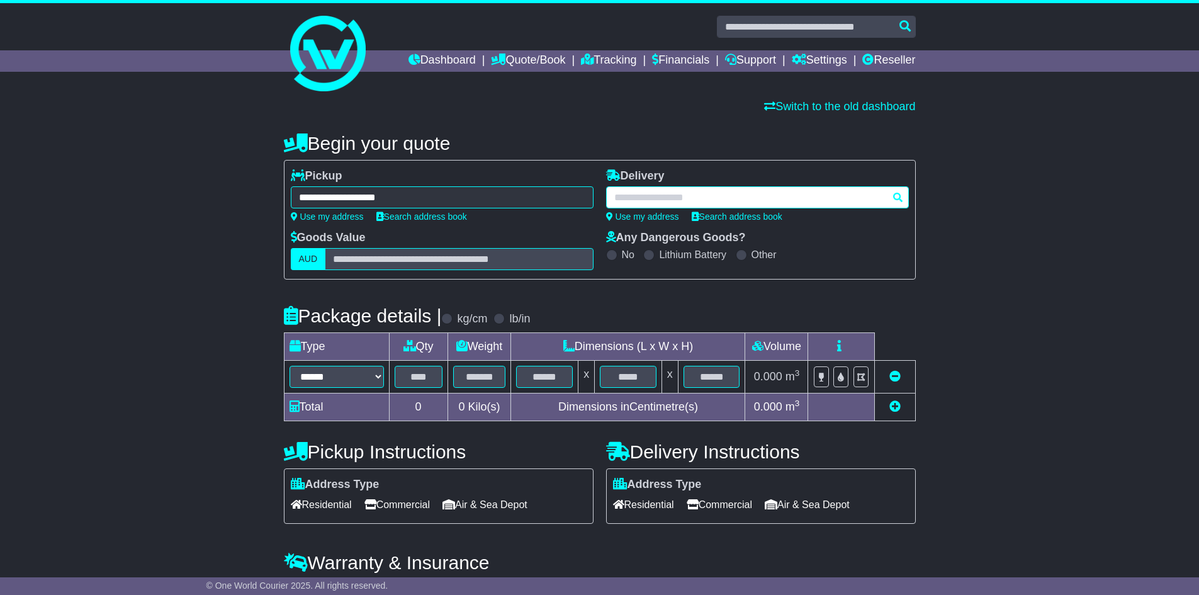 This screenshot has width=1199, height=595. I want to click on label: lb/in, so click(519, 319).